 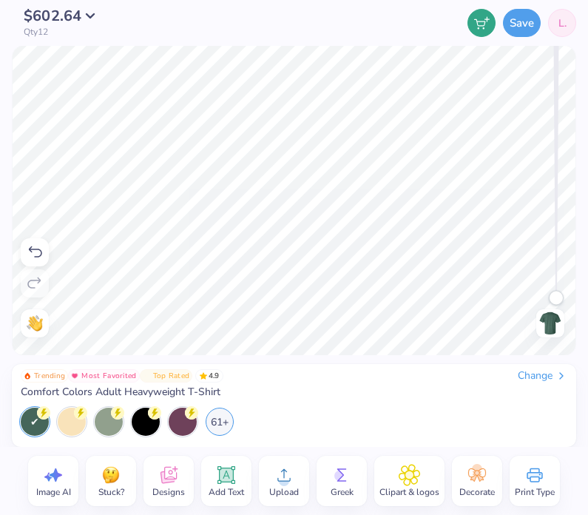 I want to click on div: 61+, so click(x=220, y=422).